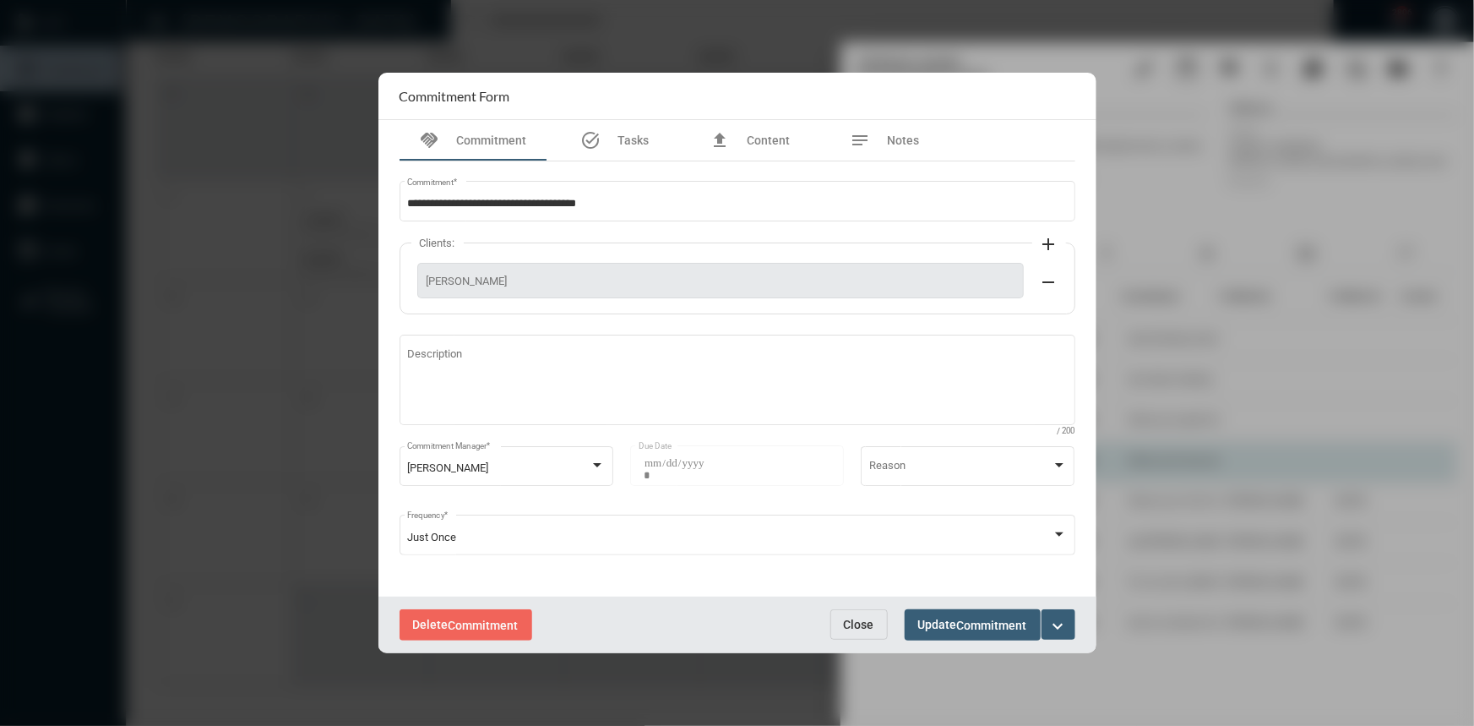 This screenshot has width=1474, height=726. Describe the element at coordinates (438, 242) in the screenshot. I see `label: Clients:` at that location.